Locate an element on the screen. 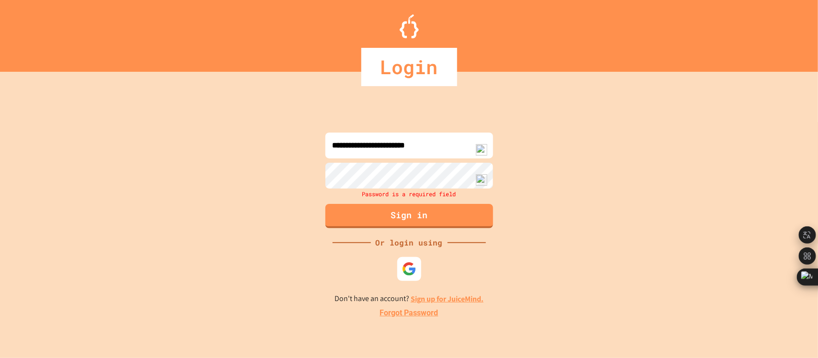  div: Password is a required field is located at coordinates (409, 194).